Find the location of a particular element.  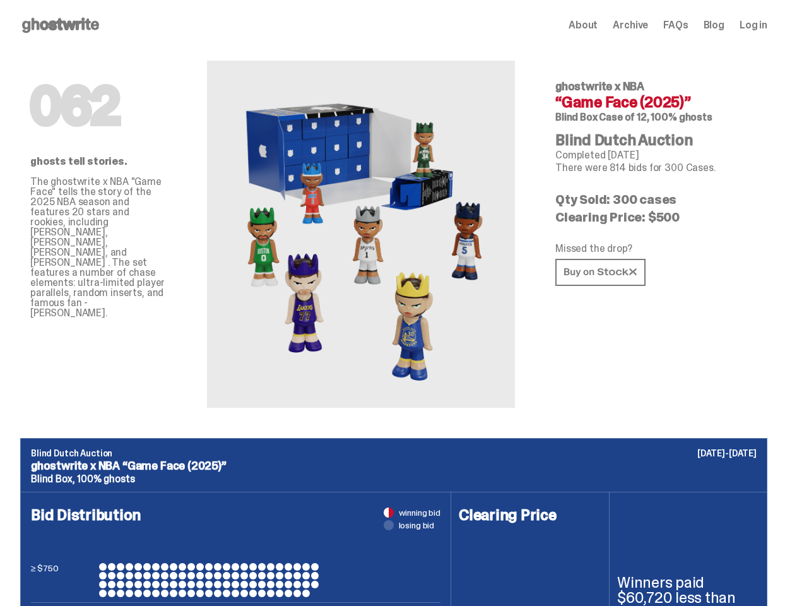

a: About is located at coordinates (583, 25).